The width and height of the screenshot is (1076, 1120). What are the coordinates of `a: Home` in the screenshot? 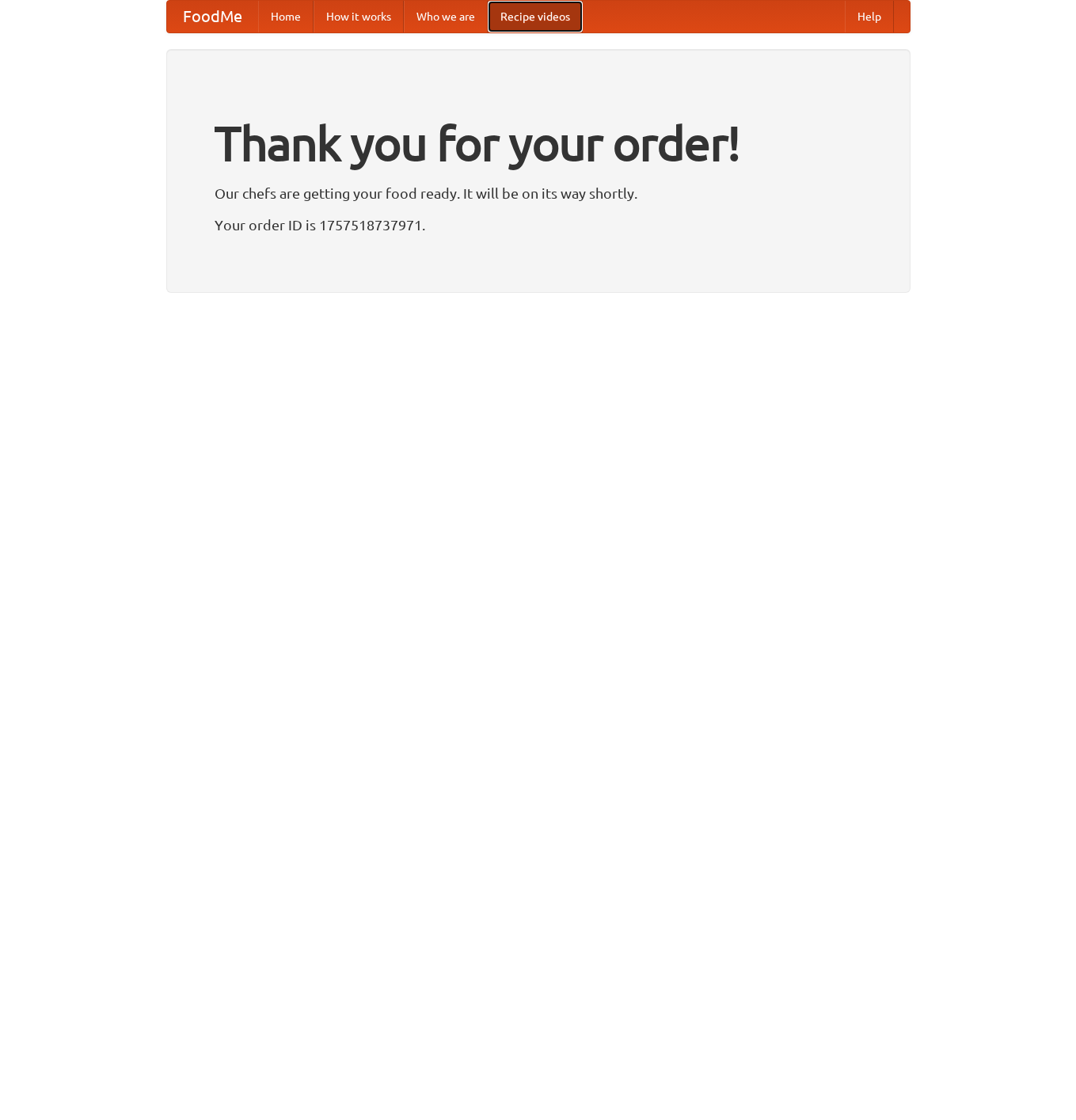 It's located at (286, 17).